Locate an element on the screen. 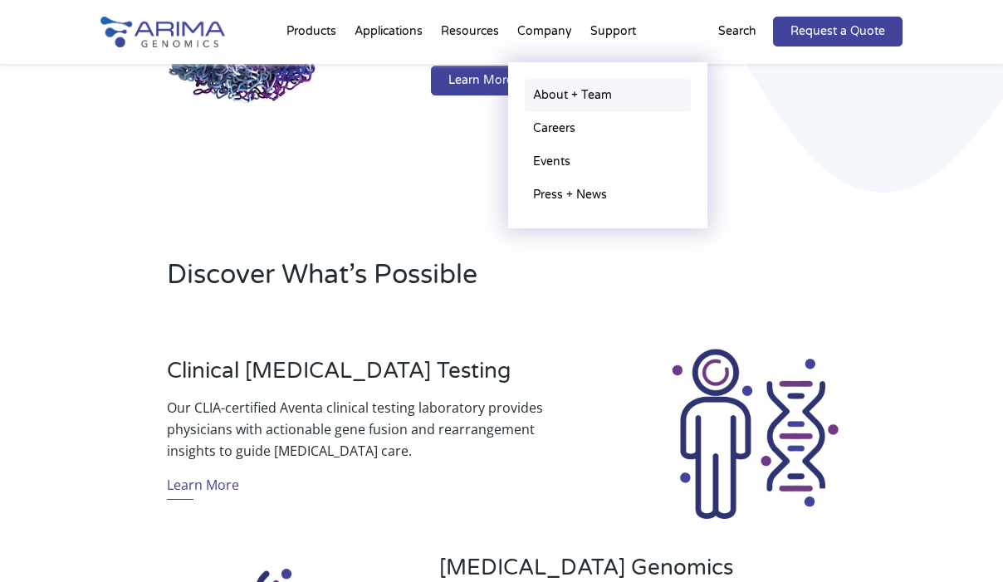  a: Careers is located at coordinates (608, 129).